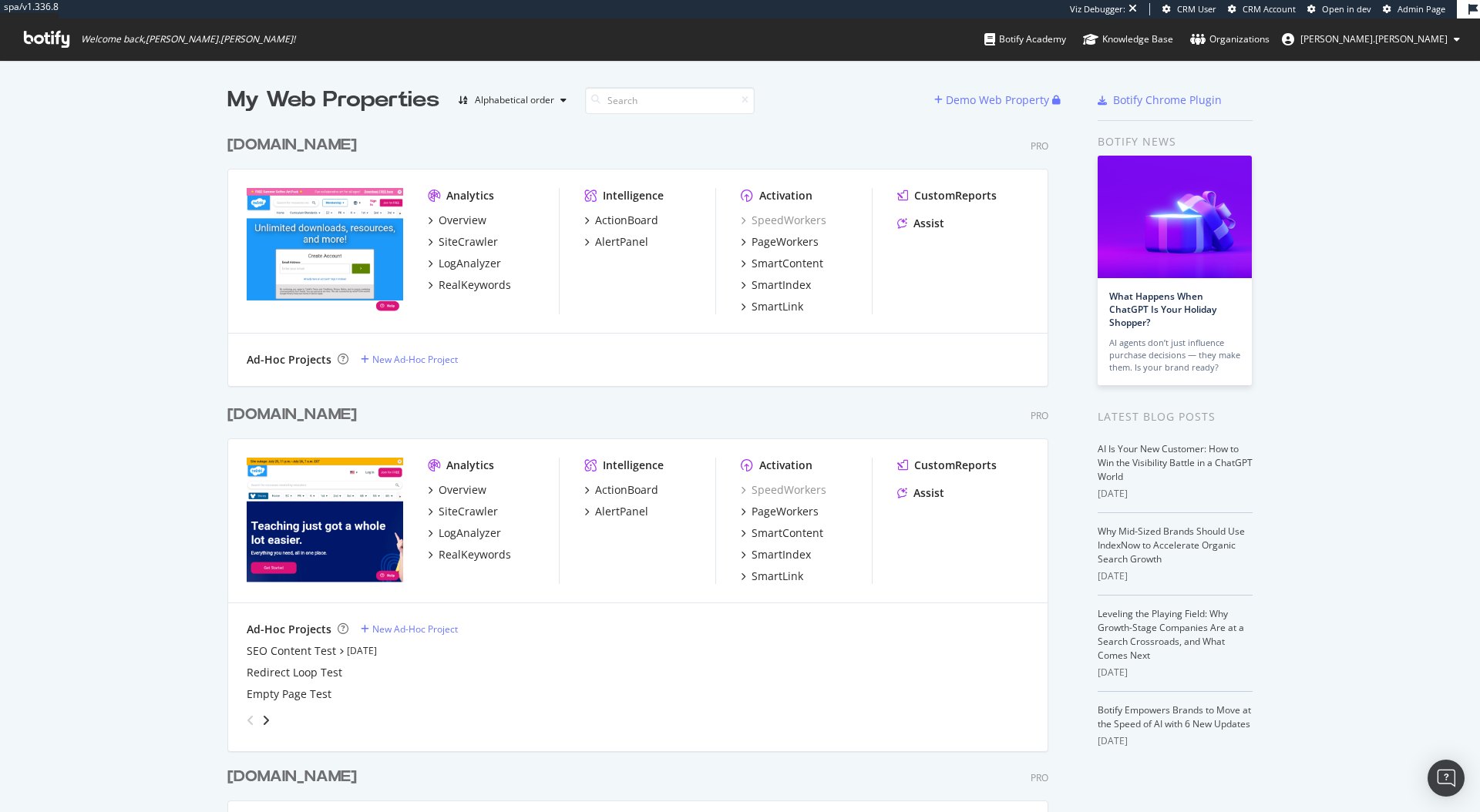 The width and height of the screenshot is (1480, 812). I want to click on div: AI agents don’t just influence purchase decisions — they make them. Is your brand ready?, so click(1175, 355).